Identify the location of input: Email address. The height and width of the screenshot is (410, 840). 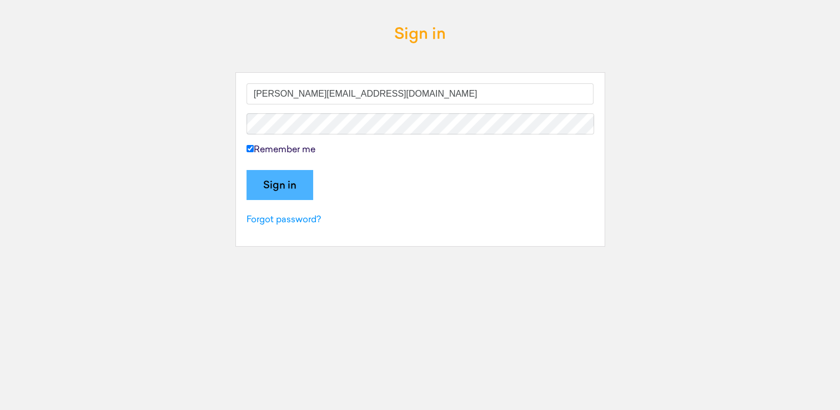
(420, 94).